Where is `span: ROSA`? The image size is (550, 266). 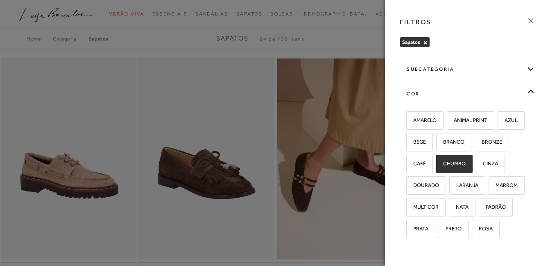
span: ROSA is located at coordinates (483, 229).